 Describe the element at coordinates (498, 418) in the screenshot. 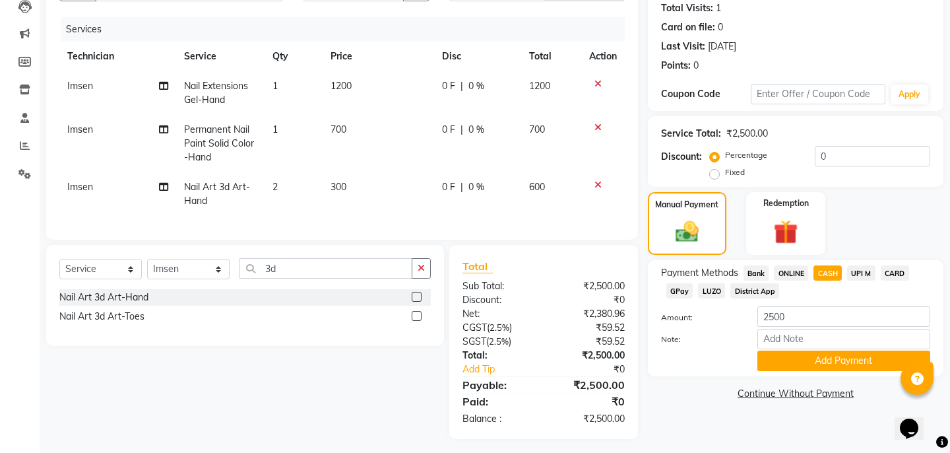

I see `div: Balance :` at that location.